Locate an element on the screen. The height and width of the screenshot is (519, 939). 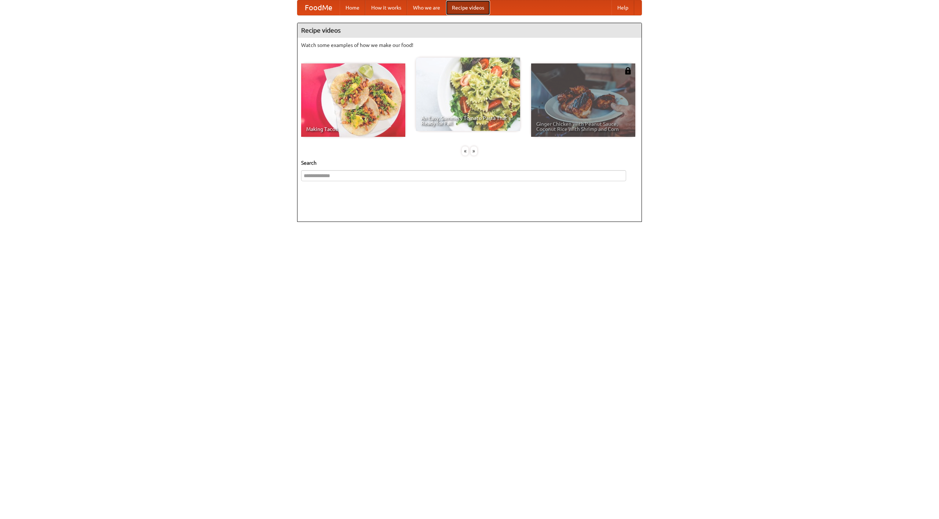
a: How it works is located at coordinates (386, 8).